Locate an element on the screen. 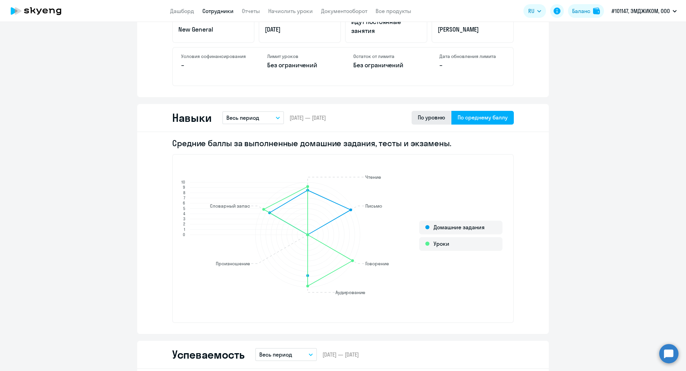  text: Аудирование is located at coordinates (350, 292).